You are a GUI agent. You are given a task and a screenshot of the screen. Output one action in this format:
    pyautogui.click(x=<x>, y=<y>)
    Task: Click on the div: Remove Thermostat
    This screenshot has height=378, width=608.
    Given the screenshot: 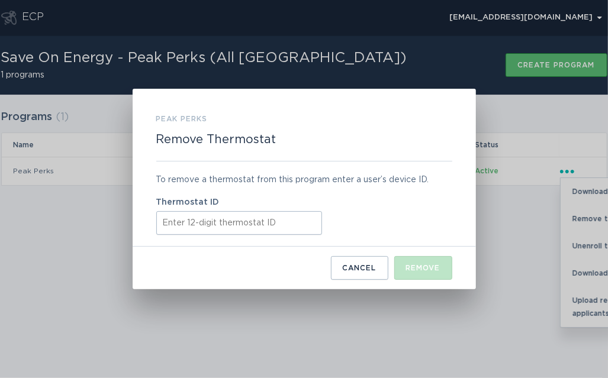 What is the action you would take?
    pyautogui.click(x=304, y=189)
    